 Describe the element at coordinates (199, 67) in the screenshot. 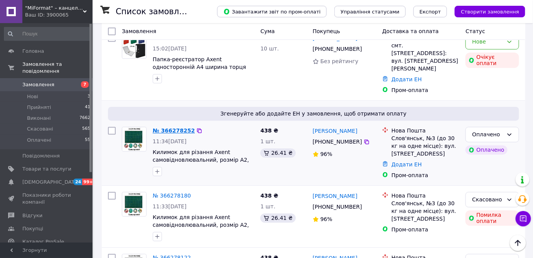

I see `a: Папка-реєстратор Axent односторонній А4 ширина торця 50 мм, чорний` at that location.